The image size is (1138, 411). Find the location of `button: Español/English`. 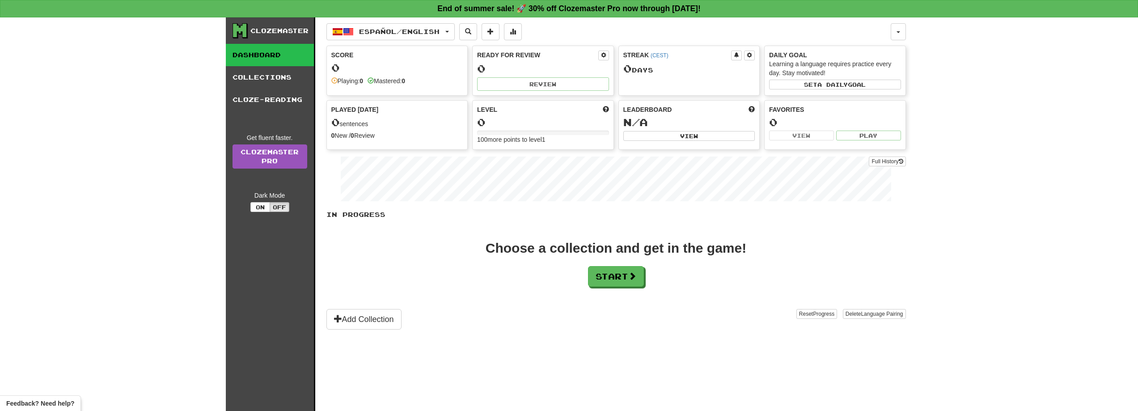

button: Español/English is located at coordinates (390, 32).